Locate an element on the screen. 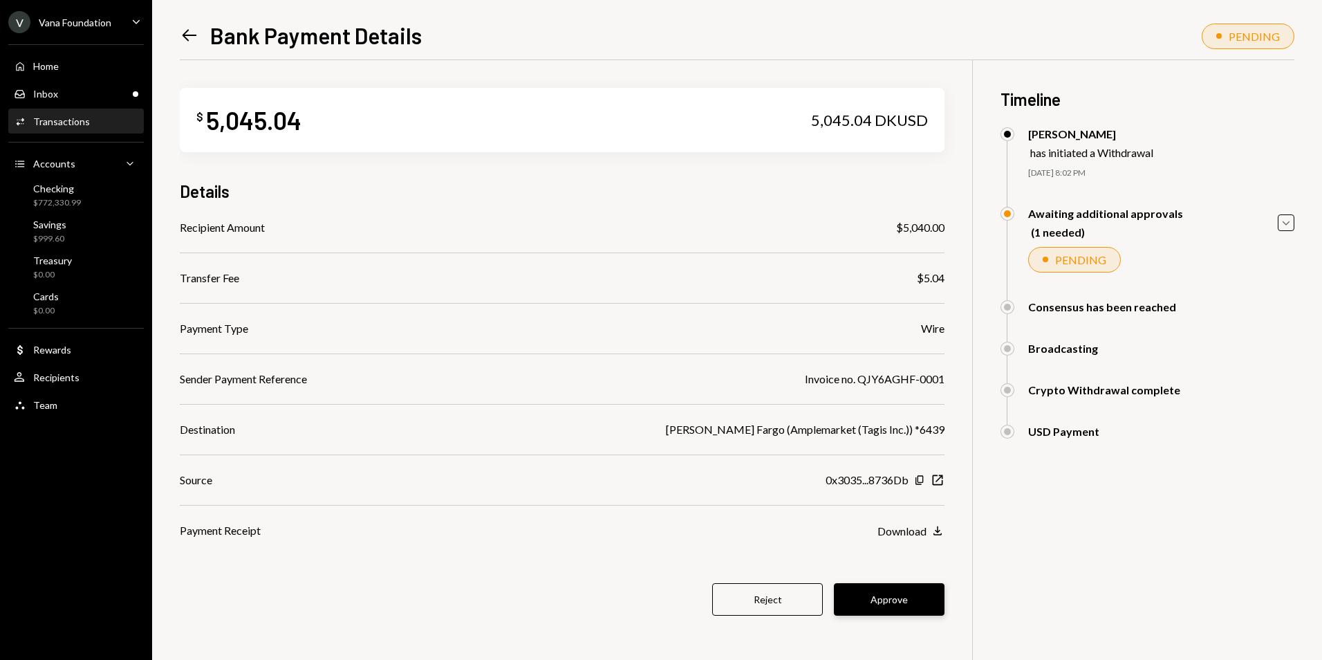  a: Rewards is located at coordinates (76, 349).